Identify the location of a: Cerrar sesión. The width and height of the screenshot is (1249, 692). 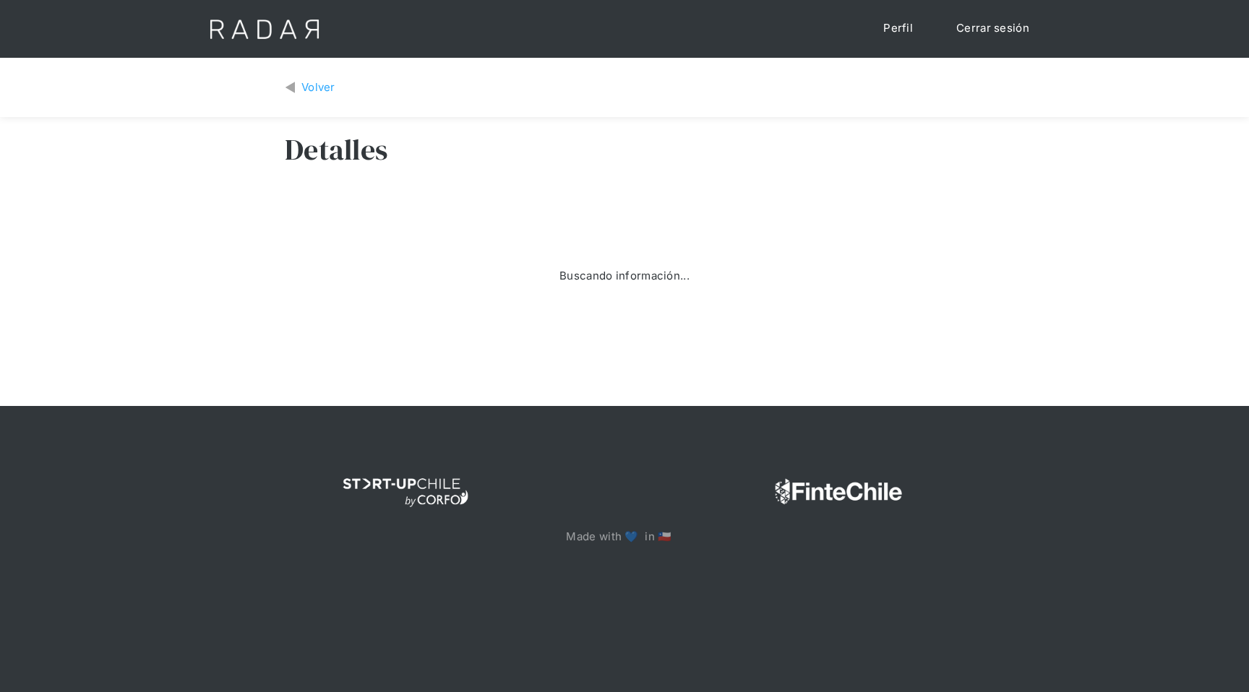
(992, 28).